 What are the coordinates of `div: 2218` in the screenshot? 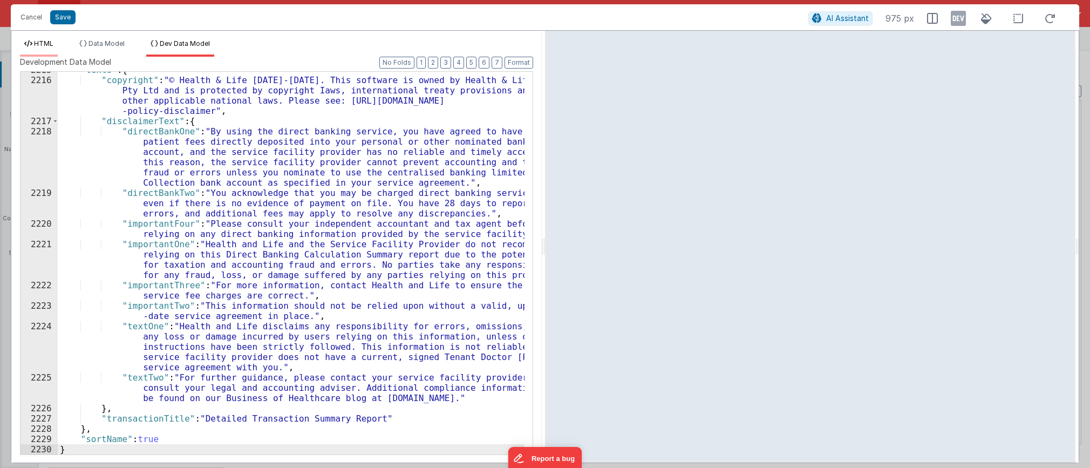 It's located at (39, 157).